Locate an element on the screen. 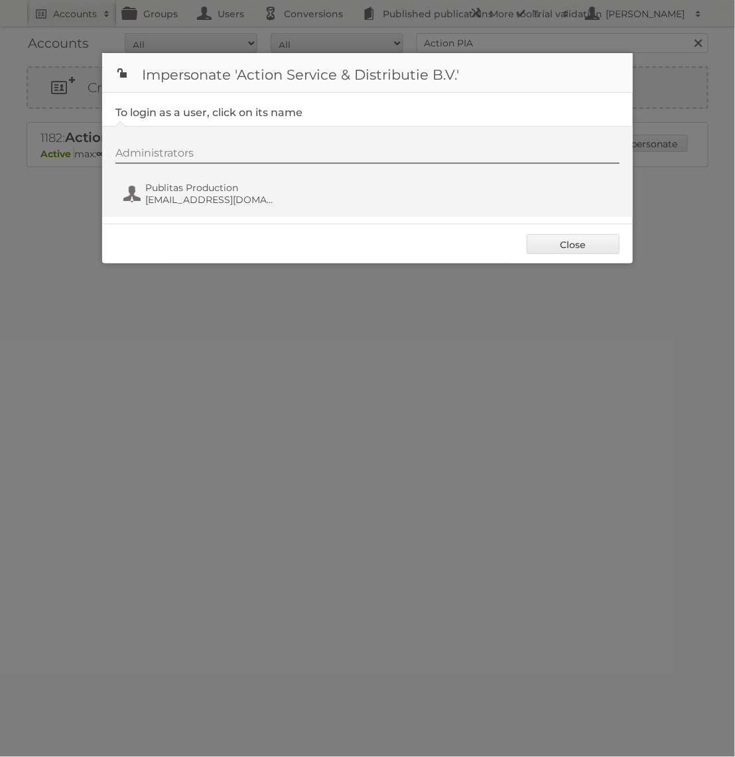 This screenshot has height=757, width=735. div: Administrators is located at coordinates (367, 155).